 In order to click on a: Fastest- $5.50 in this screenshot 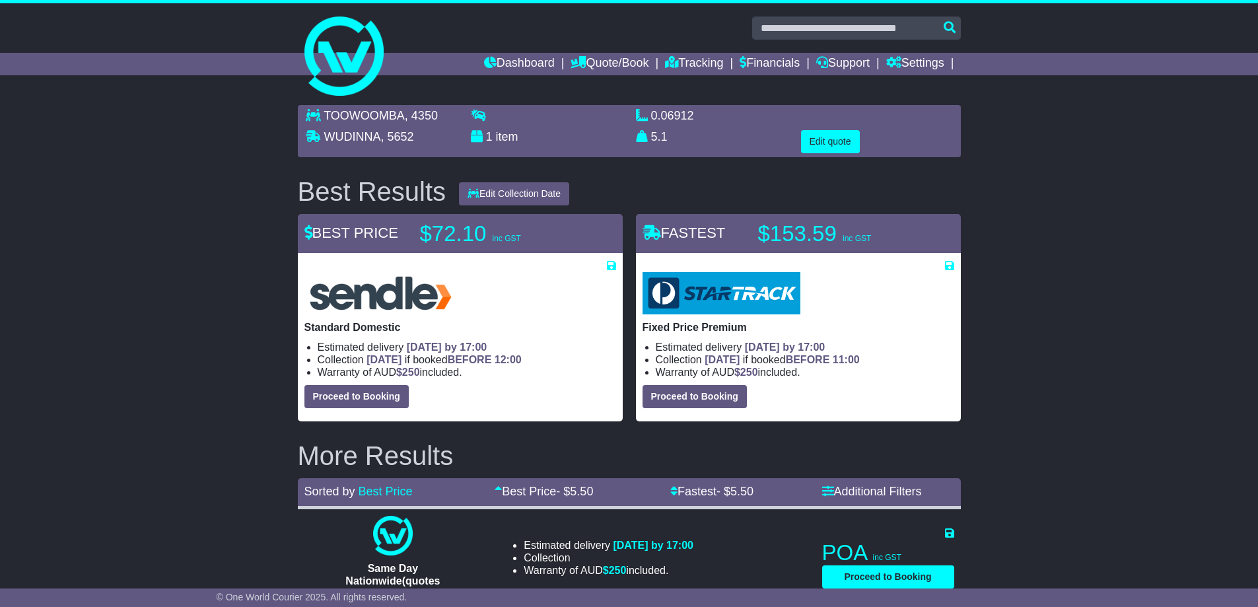, I will do `click(712, 491)`.